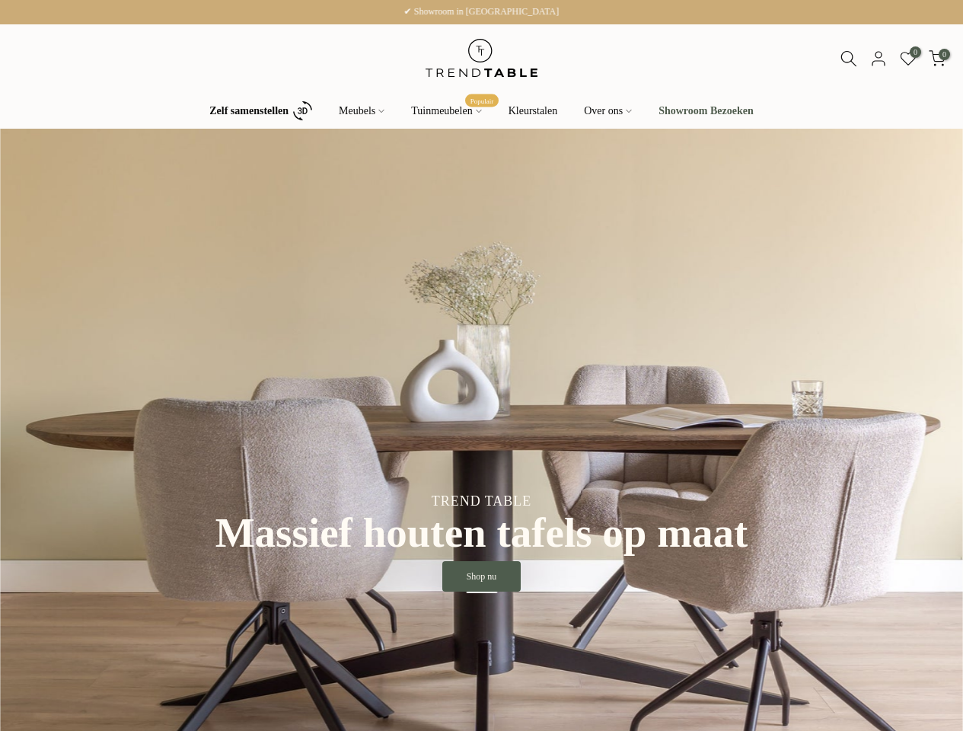 This screenshot has height=731, width=963. What do you see at coordinates (261, 110) in the screenshot?
I see `a: Zelf samenstellen` at bounding box center [261, 110].